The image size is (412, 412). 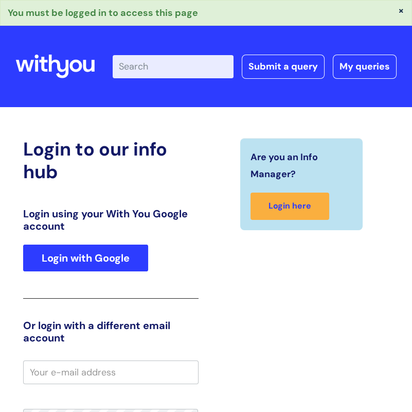 What do you see at coordinates (111, 372) in the screenshot?
I see `input: Your e-mail address` at bounding box center [111, 372].